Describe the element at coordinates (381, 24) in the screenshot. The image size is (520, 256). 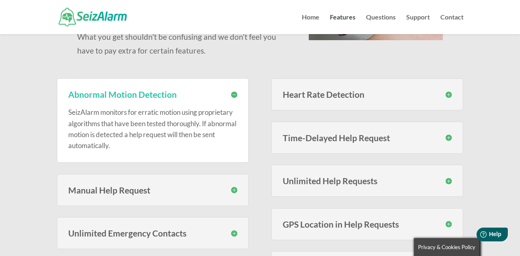
I see `a: Questions` at that location.